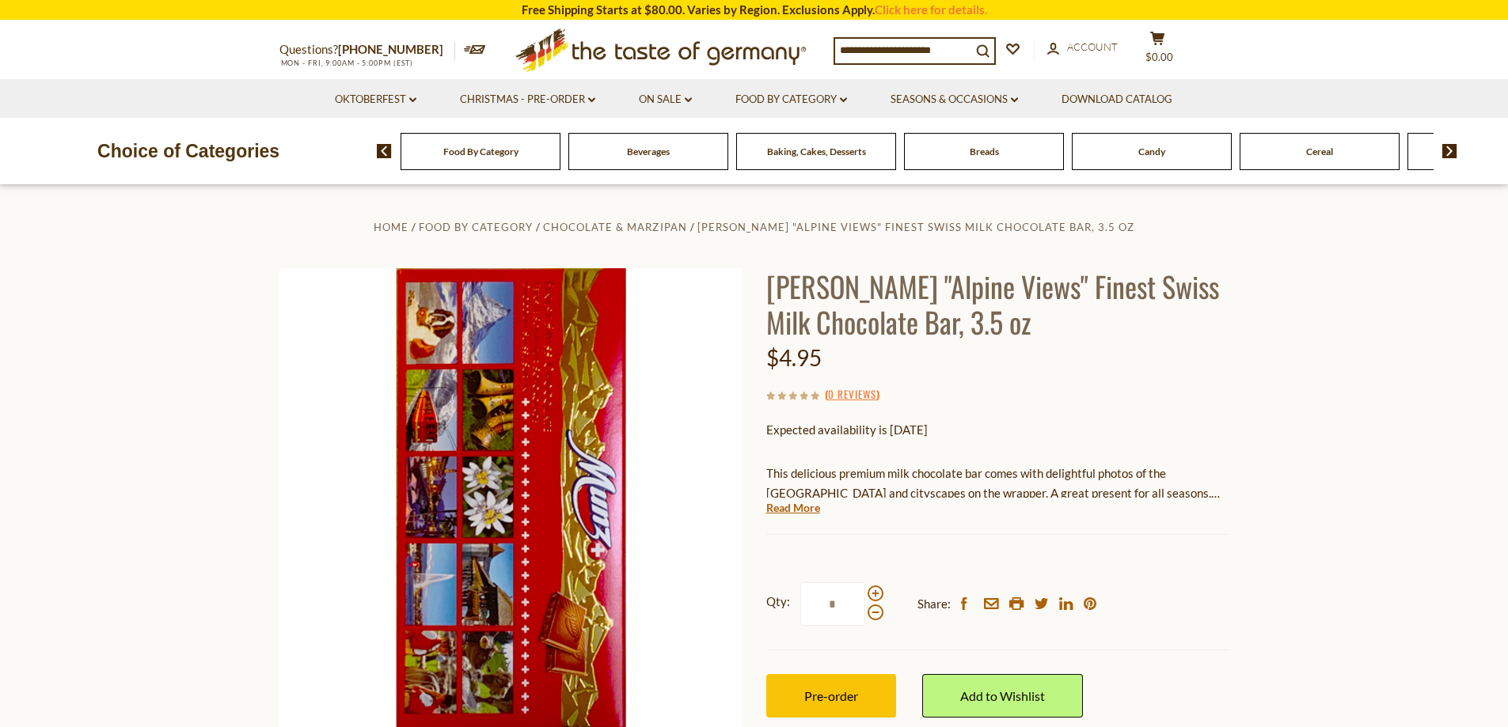 The width and height of the screenshot is (1508, 727). I want to click on a: Seasons & Occasions, so click(954, 100).